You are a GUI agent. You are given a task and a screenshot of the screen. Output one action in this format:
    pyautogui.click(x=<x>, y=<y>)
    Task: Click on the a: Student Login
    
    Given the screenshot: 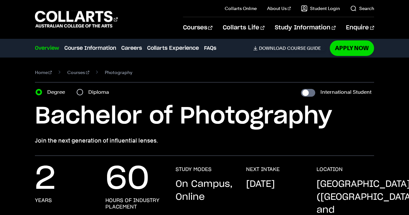 What is the action you would take?
    pyautogui.click(x=320, y=8)
    